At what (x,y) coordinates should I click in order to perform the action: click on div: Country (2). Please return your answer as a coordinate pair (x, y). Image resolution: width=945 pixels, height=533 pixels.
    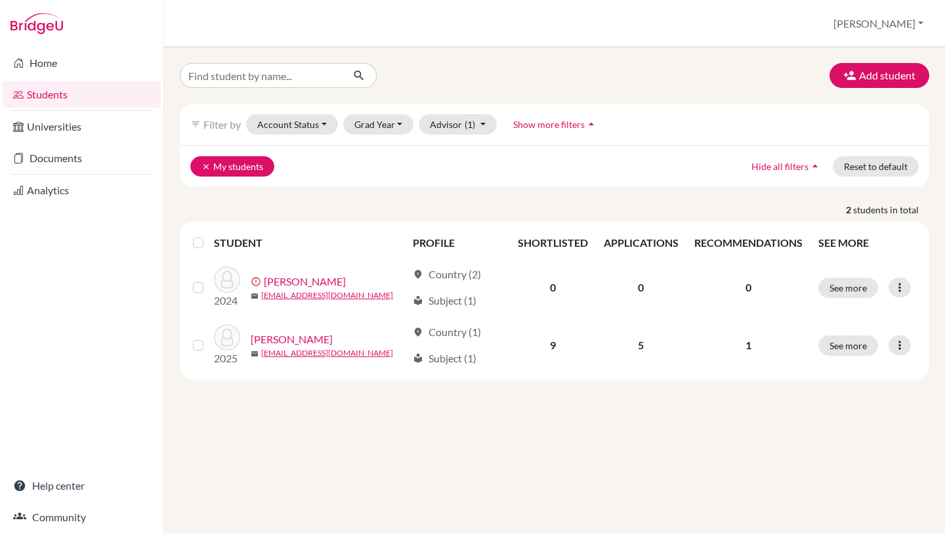
    Looking at the image, I should click on (447, 274).